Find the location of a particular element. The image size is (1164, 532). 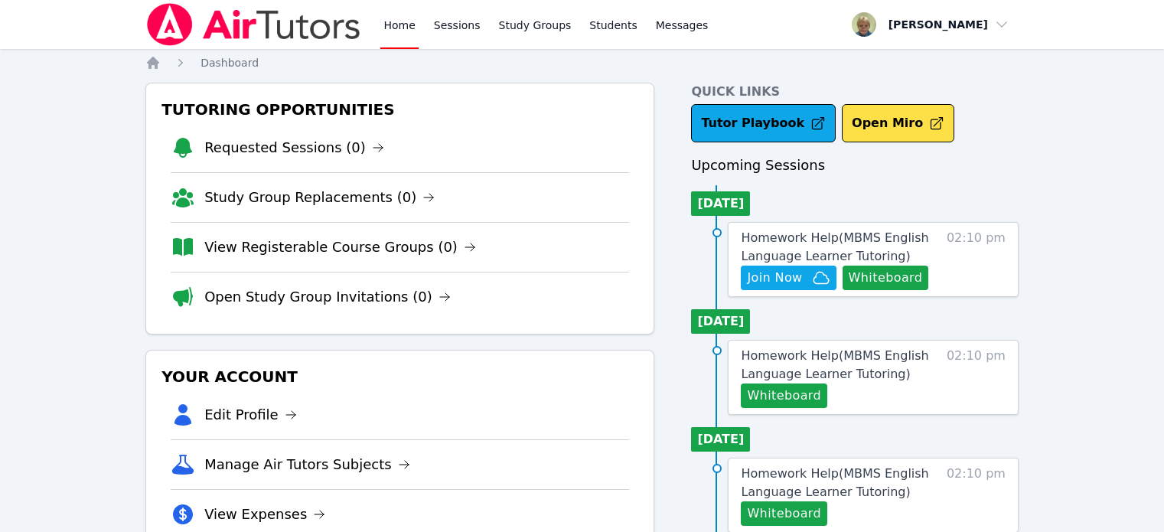

a: Manage Air Tutors Subjects is located at coordinates (307, 464).